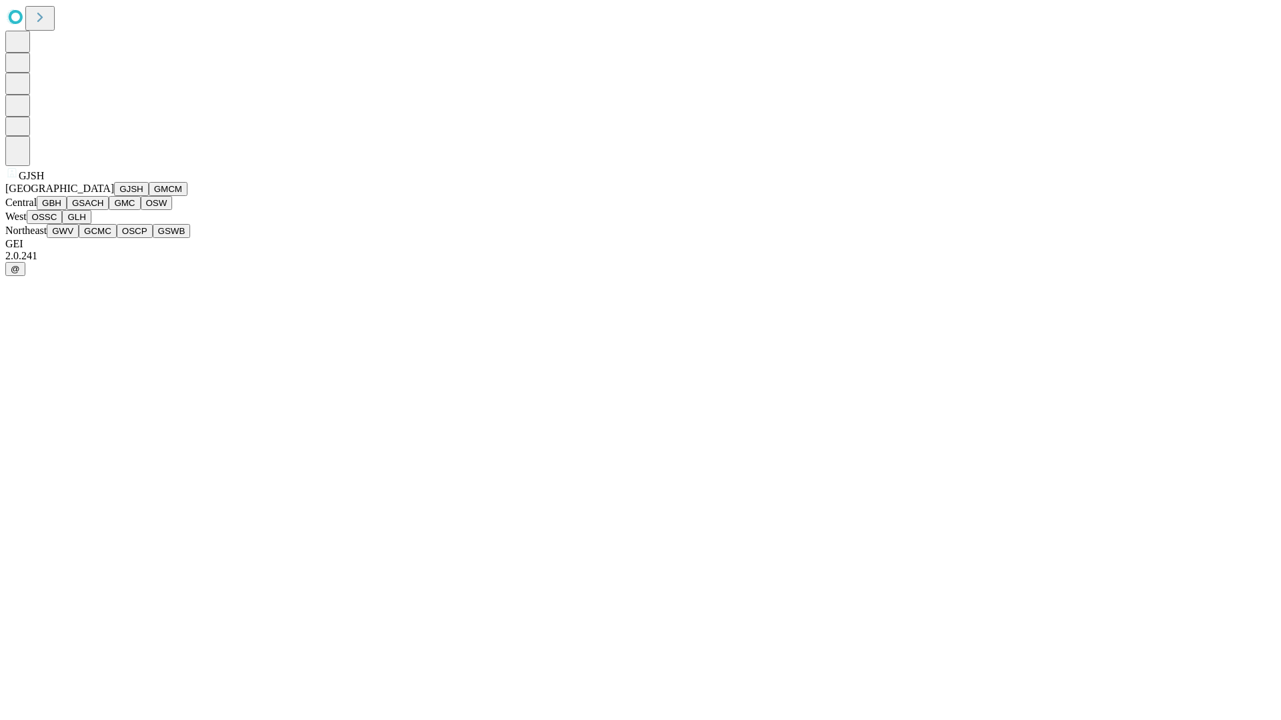  What do you see at coordinates (135, 231) in the screenshot?
I see `button: OSCP` at bounding box center [135, 231].